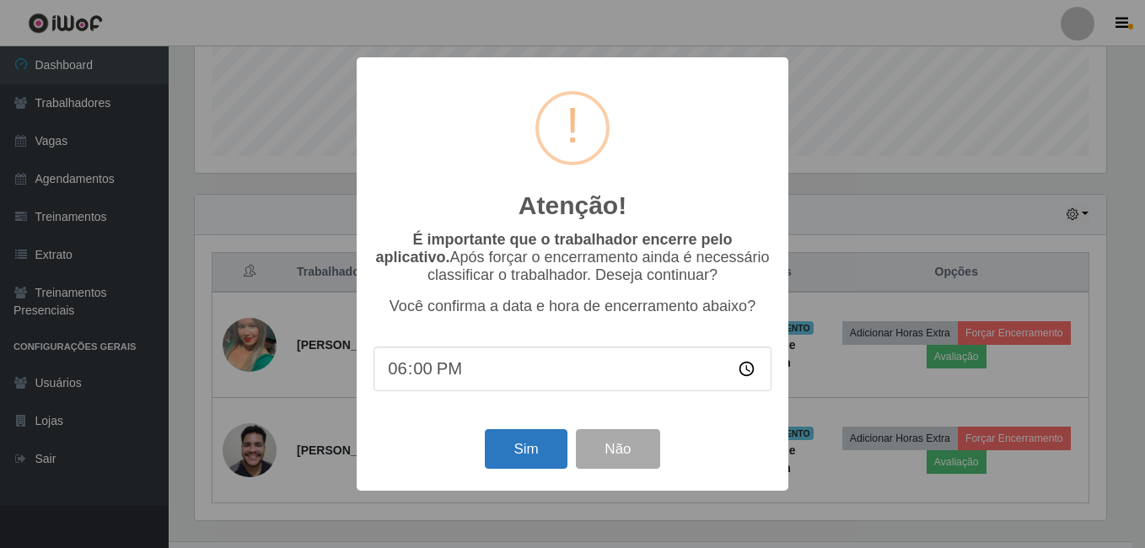 This screenshot has height=548, width=1145. Describe the element at coordinates (572, 206) in the screenshot. I see `h2: Atenção!` at that location.